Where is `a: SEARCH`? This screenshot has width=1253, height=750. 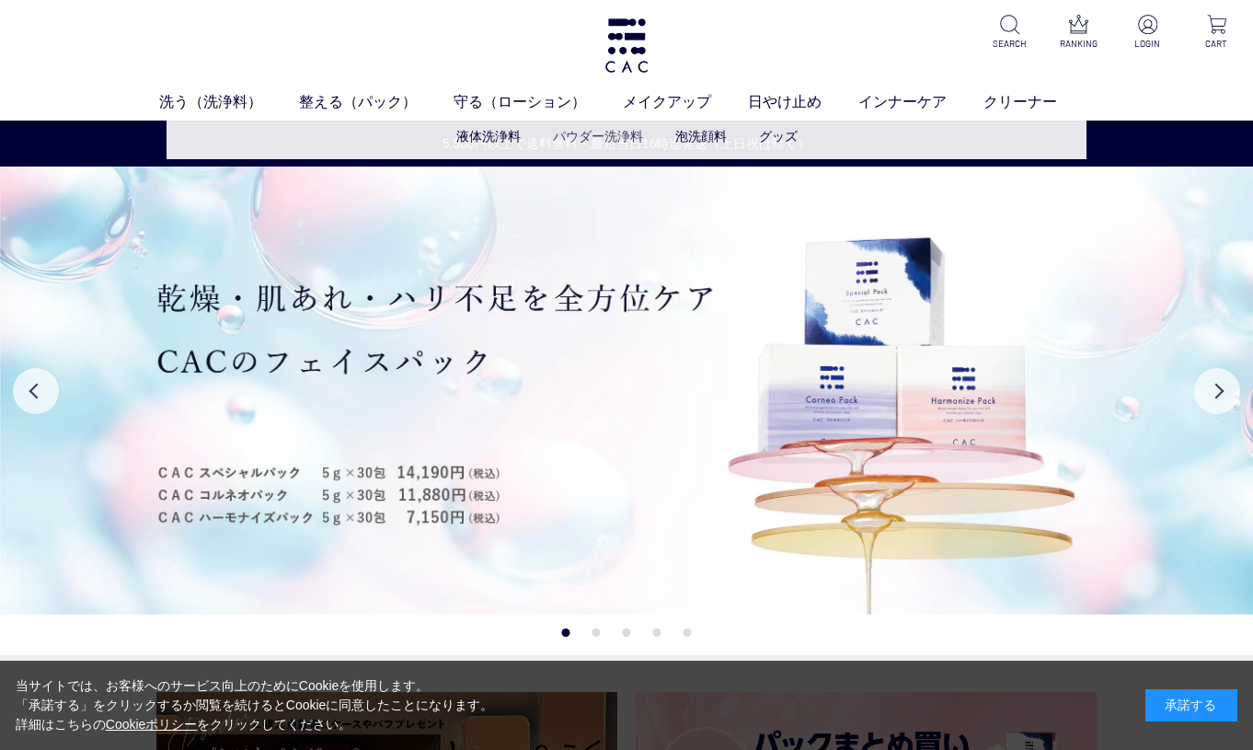
a: SEARCH is located at coordinates (1010, 32).